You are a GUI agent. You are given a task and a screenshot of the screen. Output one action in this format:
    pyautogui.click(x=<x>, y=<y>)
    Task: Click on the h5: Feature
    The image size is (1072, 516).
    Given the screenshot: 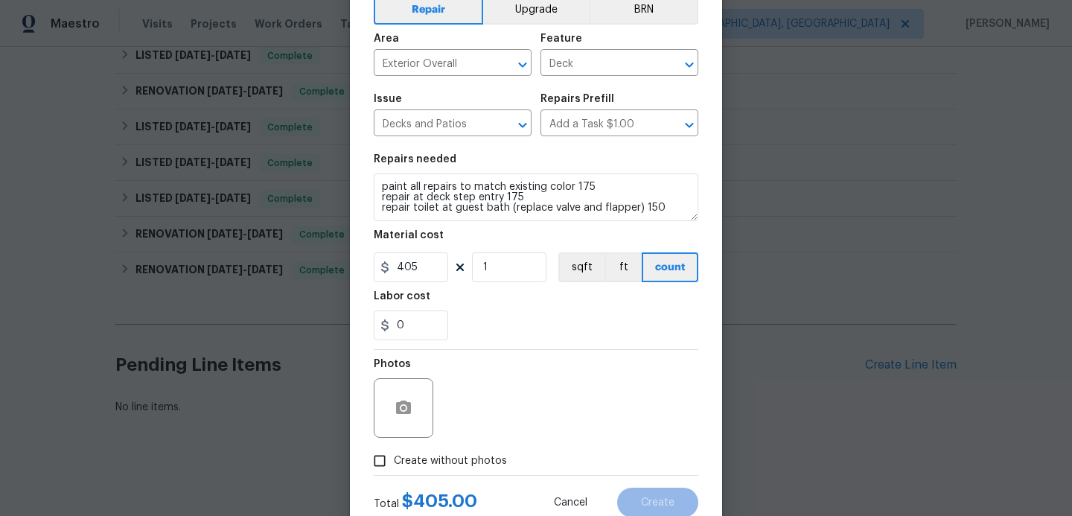 What is the action you would take?
    pyautogui.click(x=561, y=39)
    